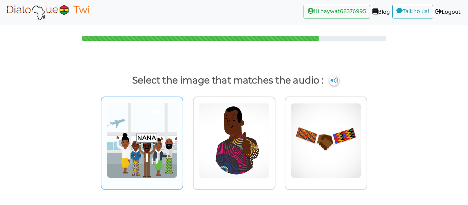  I want to click on img: akwaaba-named-common3.png, so click(142, 141).